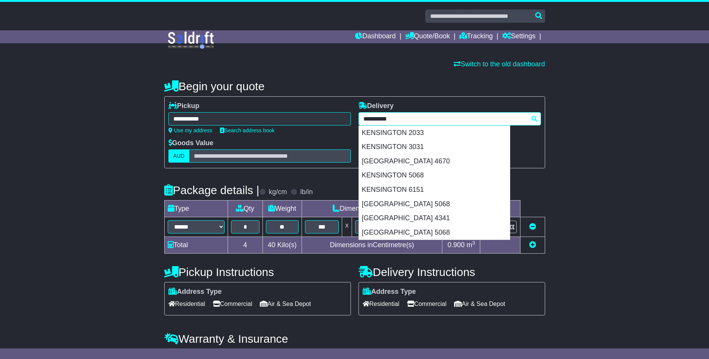  I want to click on h4: Delivery Instructions, so click(452, 272).